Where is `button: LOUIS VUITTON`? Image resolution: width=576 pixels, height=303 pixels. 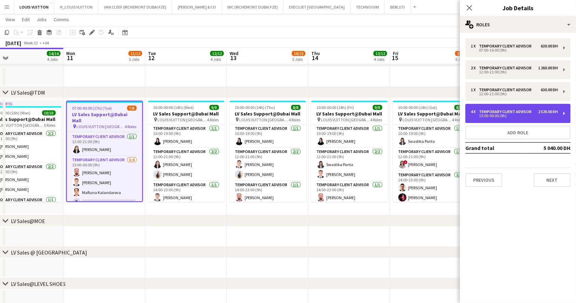
button: LOUIS VUITTON is located at coordinates (34, 7).